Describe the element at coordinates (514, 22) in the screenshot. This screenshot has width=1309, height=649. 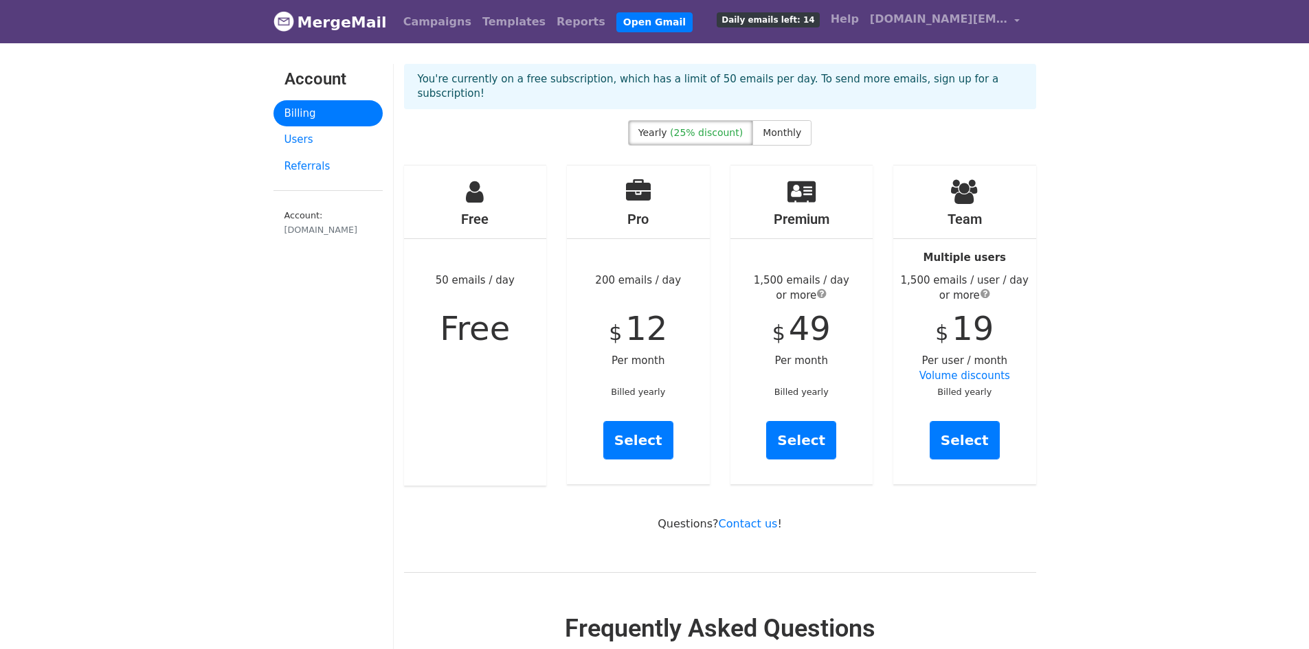
I see `a: Templates` at that location.